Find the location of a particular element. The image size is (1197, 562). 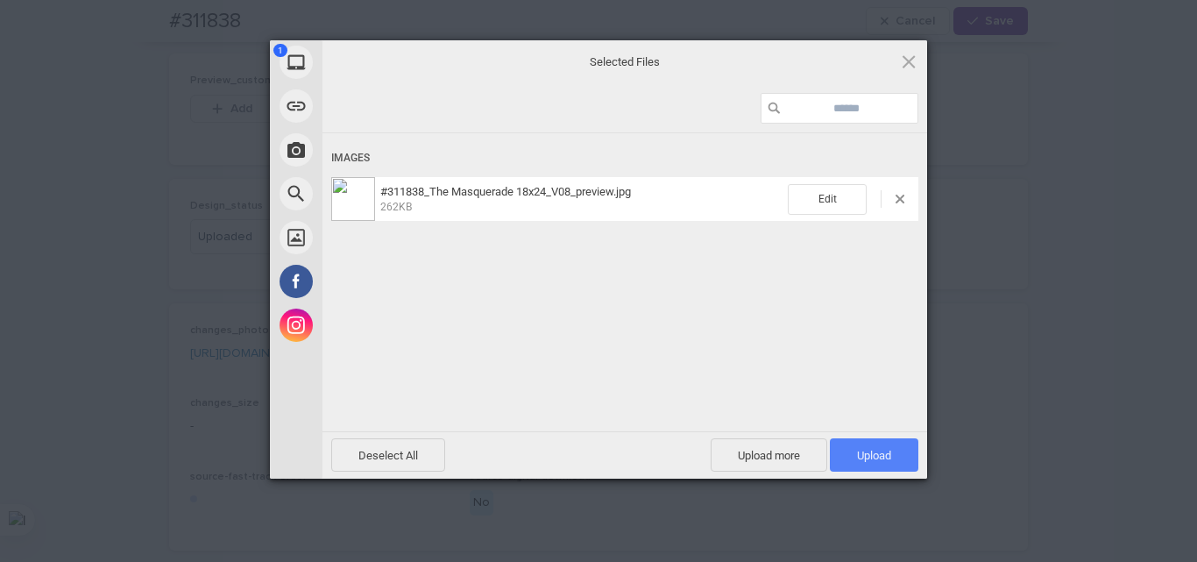

div: Images is located at coordinates (625, 158).